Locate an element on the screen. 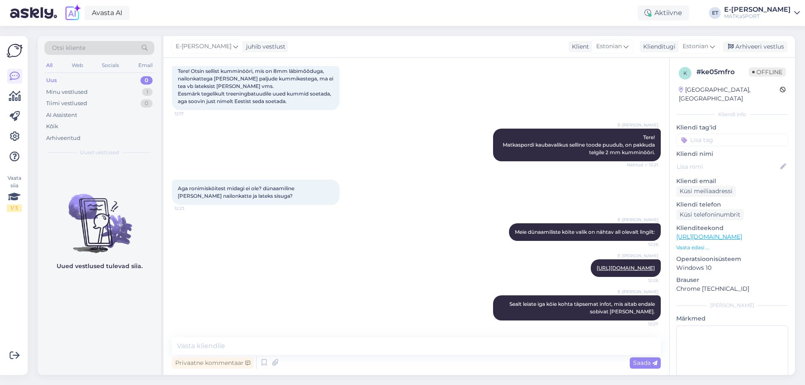 The height and width of the screenshot is (385, 805). span: Nähtud ✓ 12:21 is located at coordinates (642, 165).